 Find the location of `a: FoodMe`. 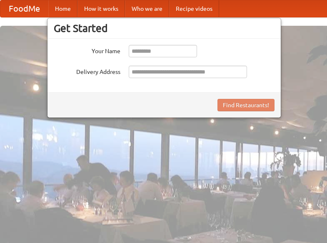

a: FoodMe is located at coordinates (24, 9).